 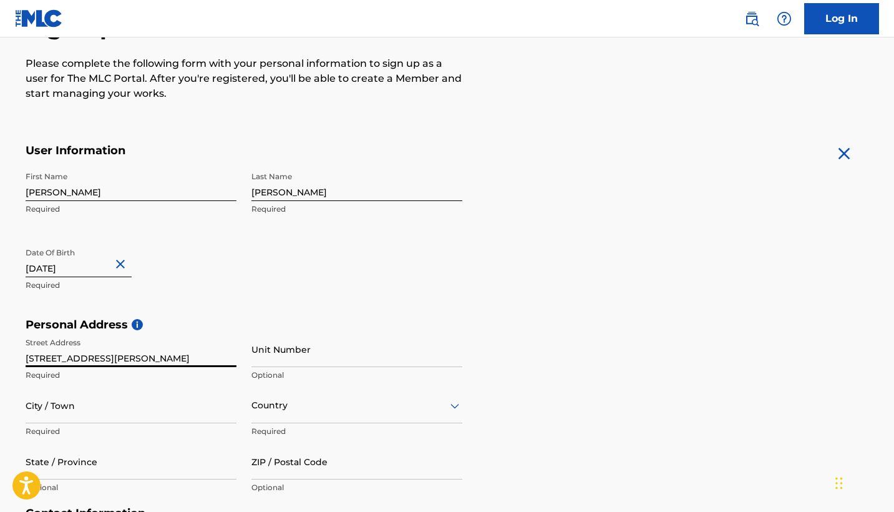 What do you see at coordinates (39, 18) in the screenshot?
I see `img: MLC Logo` at bounding box center [39, 18].